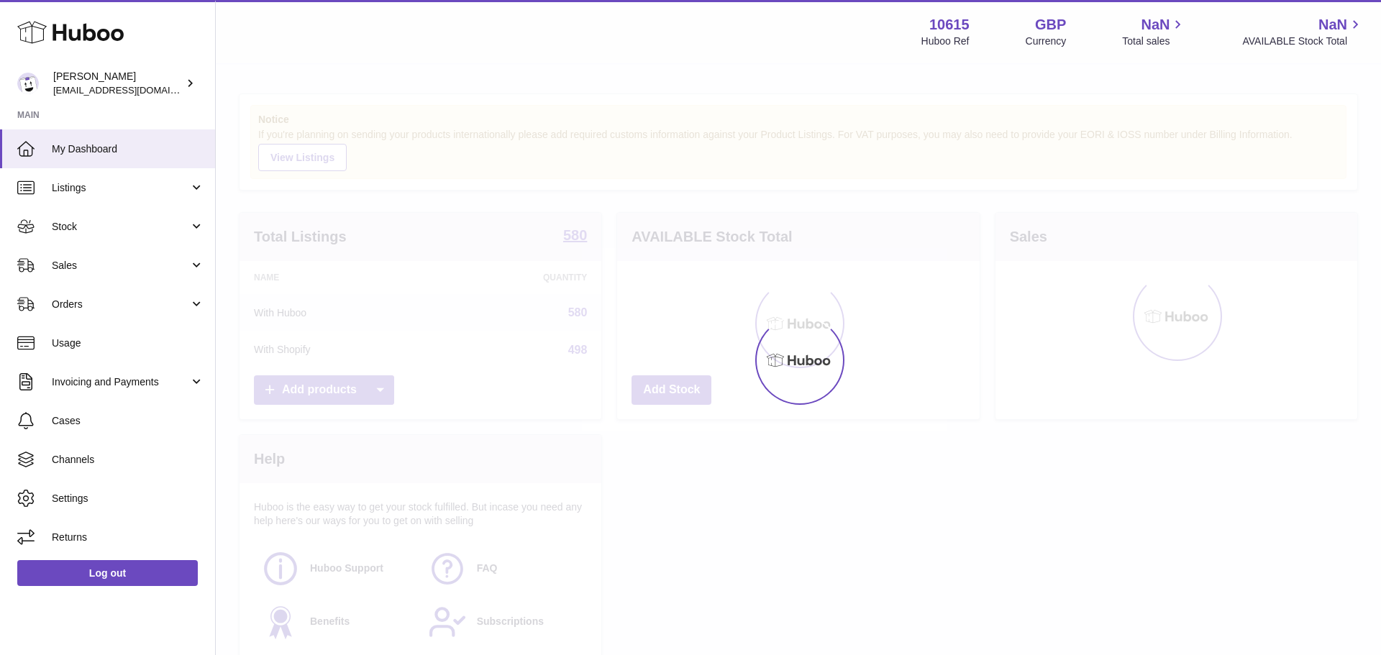 The width and height of the screenshot is (1381, 655). I want to click on a: Log out, so click(107, 573).